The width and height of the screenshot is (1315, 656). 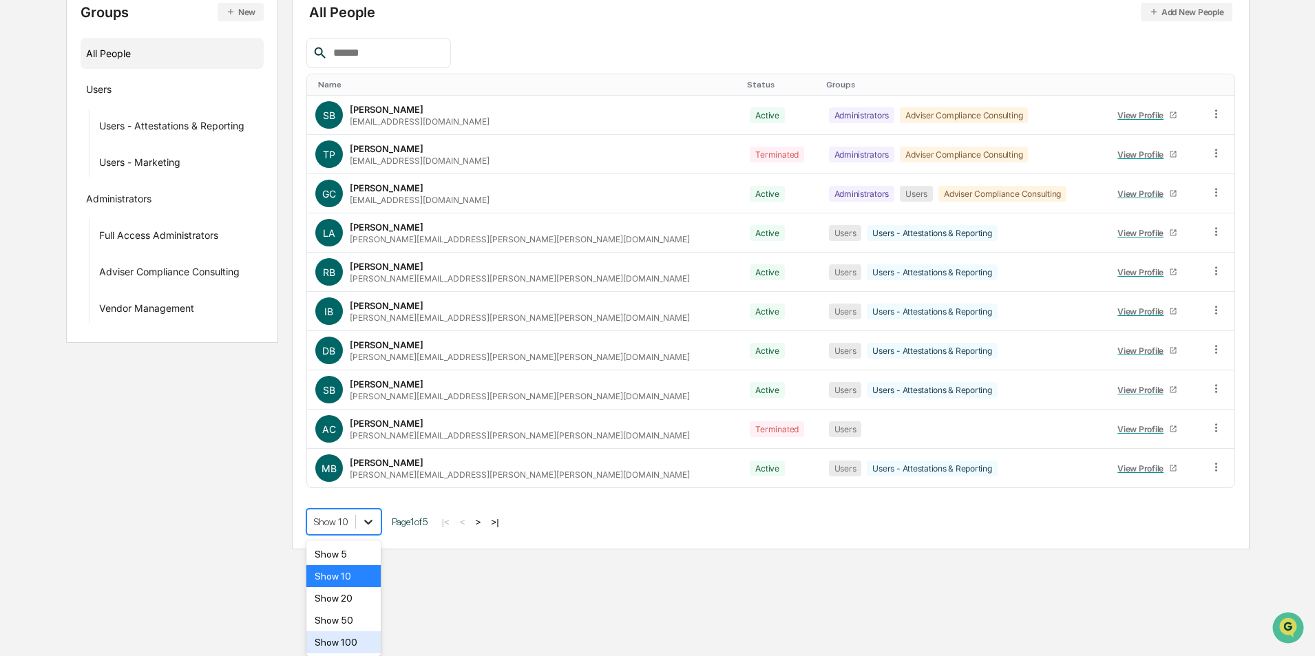 I want to click on div: Vendor Management, so click(x=147, y=311).